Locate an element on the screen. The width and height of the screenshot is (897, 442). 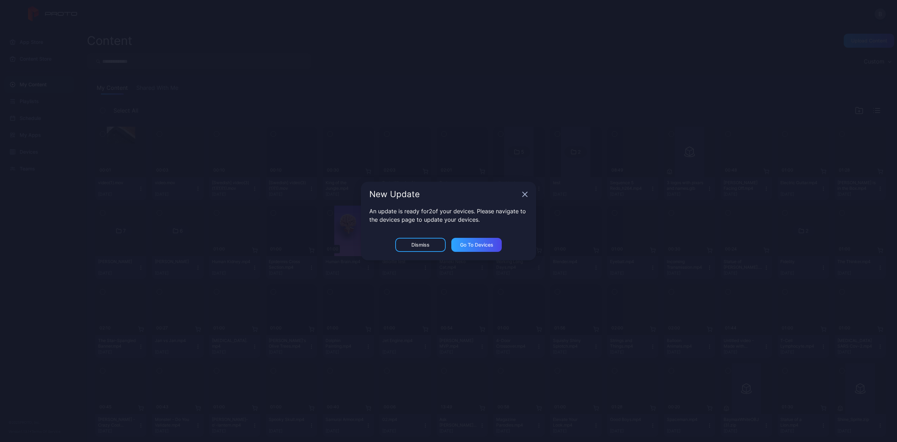
button: Dismiss is located at coordinates (421, 245).